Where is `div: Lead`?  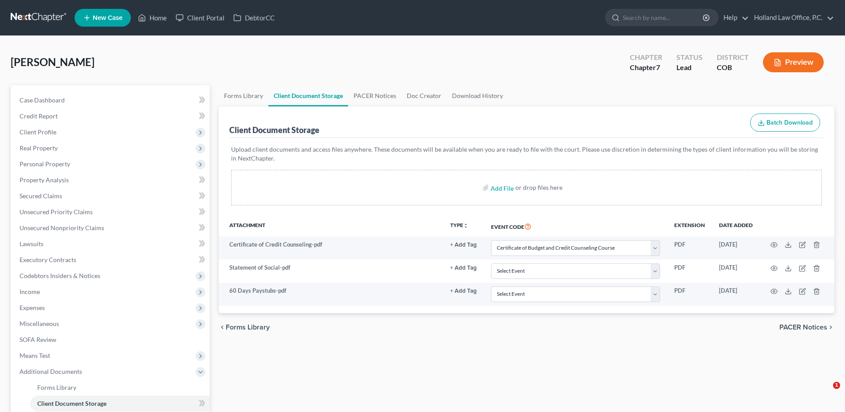 div: Lead is located at coordinates (690, 67).